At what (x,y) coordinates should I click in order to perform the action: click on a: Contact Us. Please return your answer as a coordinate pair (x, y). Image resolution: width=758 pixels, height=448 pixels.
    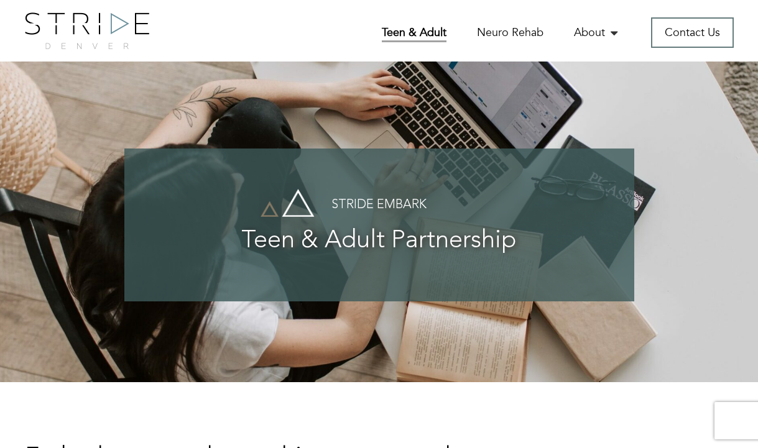
    Looking at the image, I should click on (692, 32).